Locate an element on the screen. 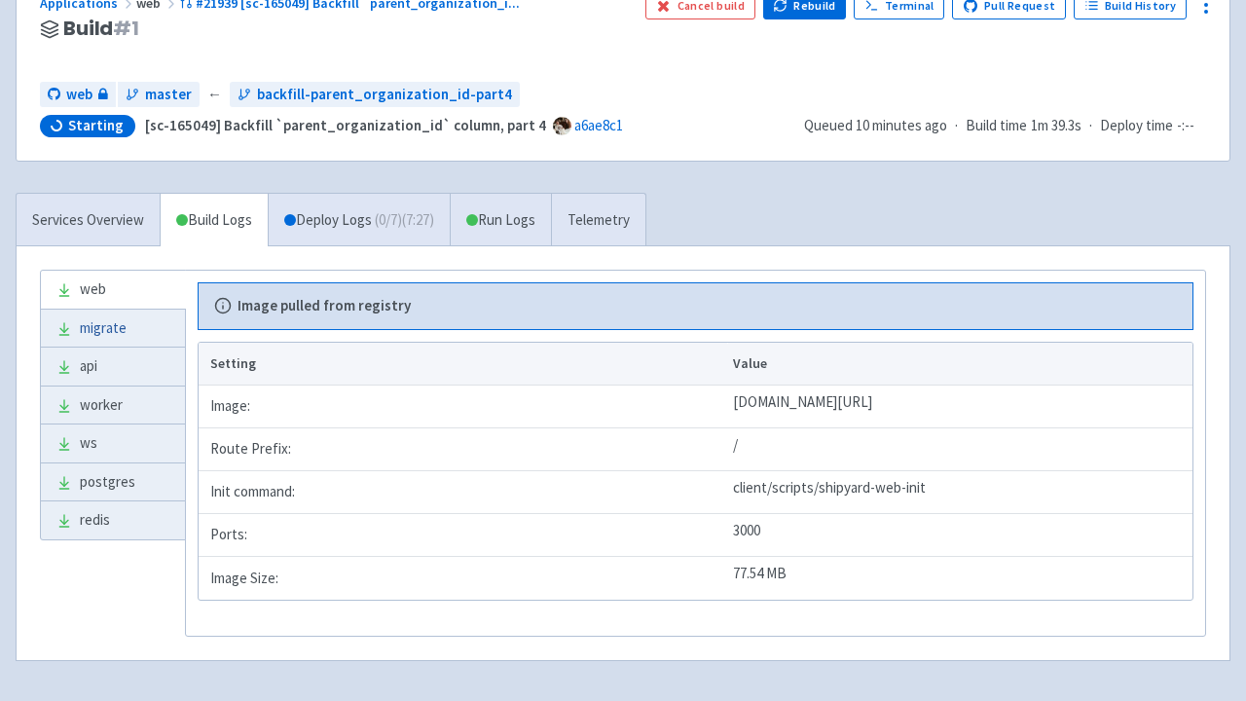 The height and width of the screenshot is (701, 1246). a: Services Overview is located at coordinates (88, 220).